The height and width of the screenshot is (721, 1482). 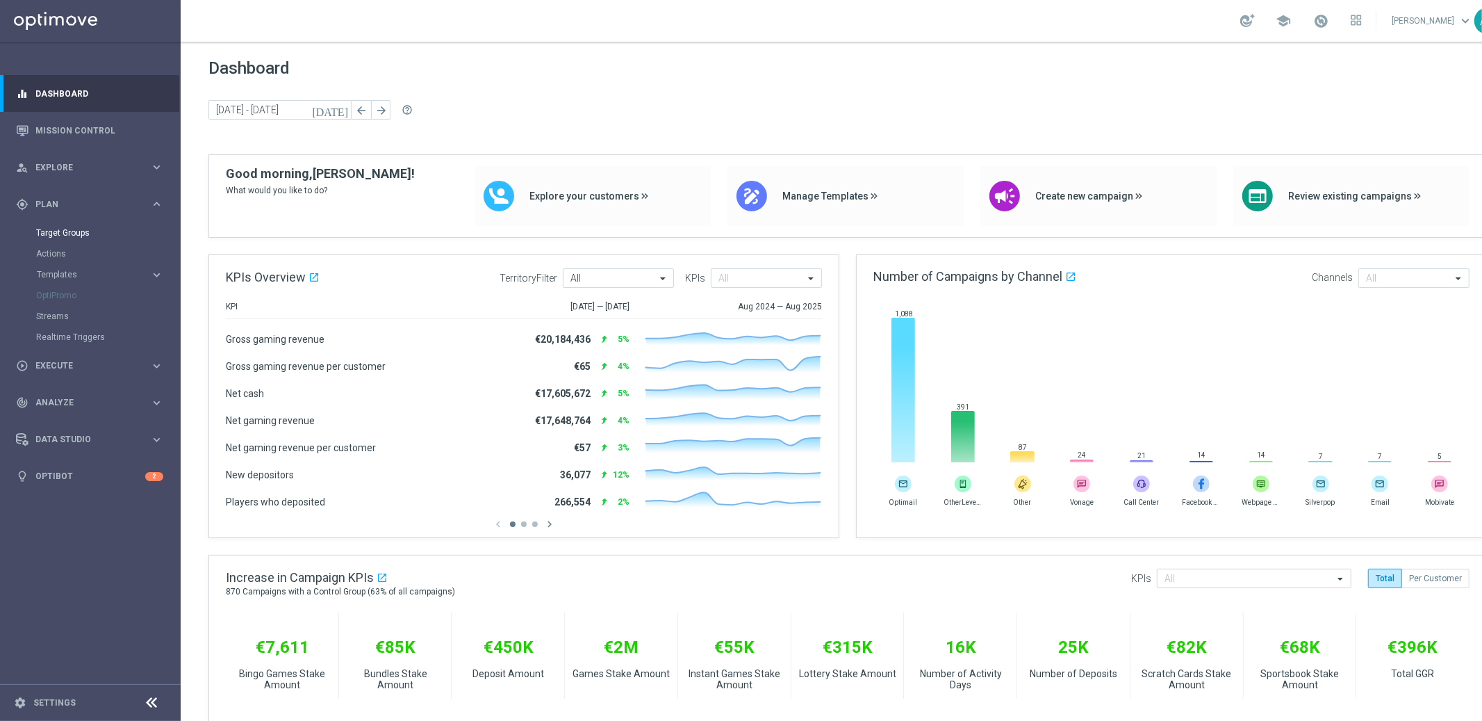 What do you see at coordinates (83, 204) in the screenshot?
I see `div: Plan` at bounding box center [83, 204].